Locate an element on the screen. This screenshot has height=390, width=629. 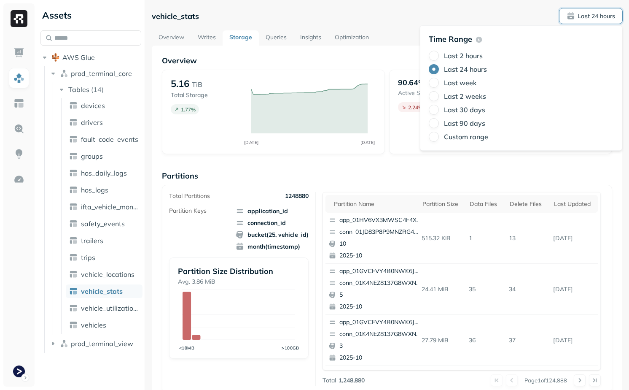
div: Data Files is located at coordinates (485, 204).